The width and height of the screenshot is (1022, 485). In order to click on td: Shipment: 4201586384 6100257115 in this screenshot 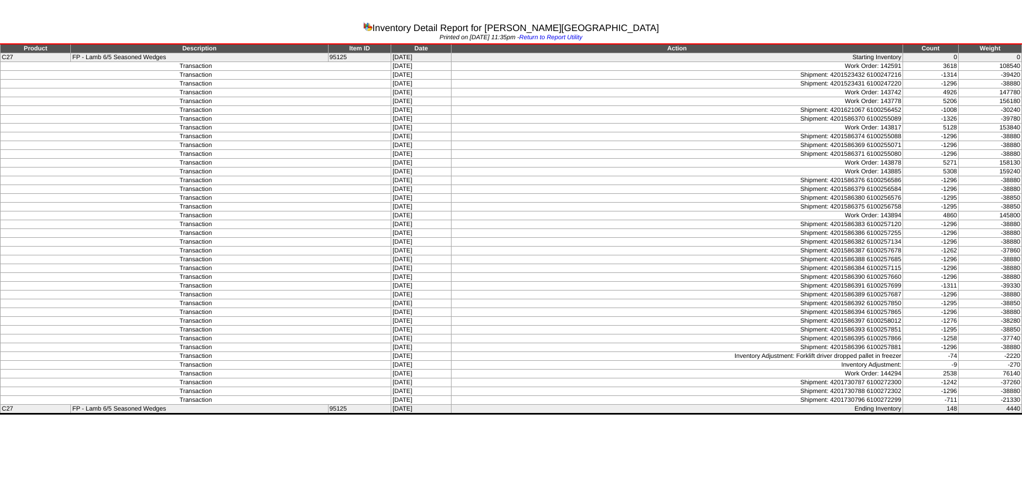, I will do `click(676, 268)`.